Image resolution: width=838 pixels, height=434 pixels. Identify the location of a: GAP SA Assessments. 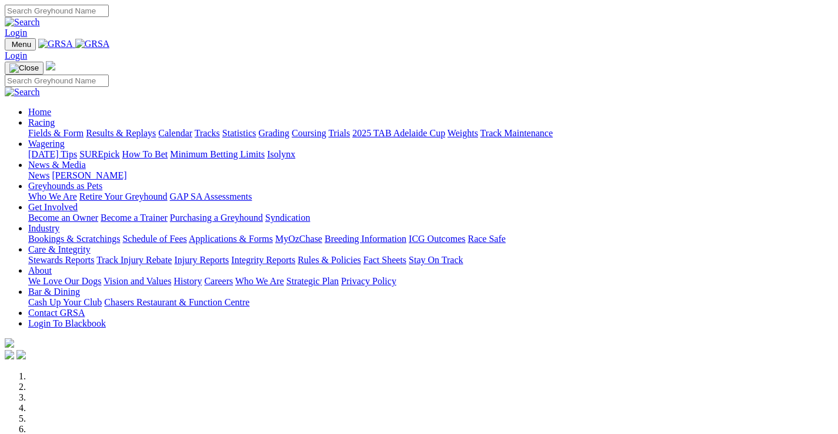
(211, 196).